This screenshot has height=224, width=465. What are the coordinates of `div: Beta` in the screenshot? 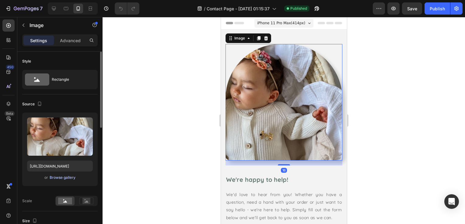 It's located at (9, 114).